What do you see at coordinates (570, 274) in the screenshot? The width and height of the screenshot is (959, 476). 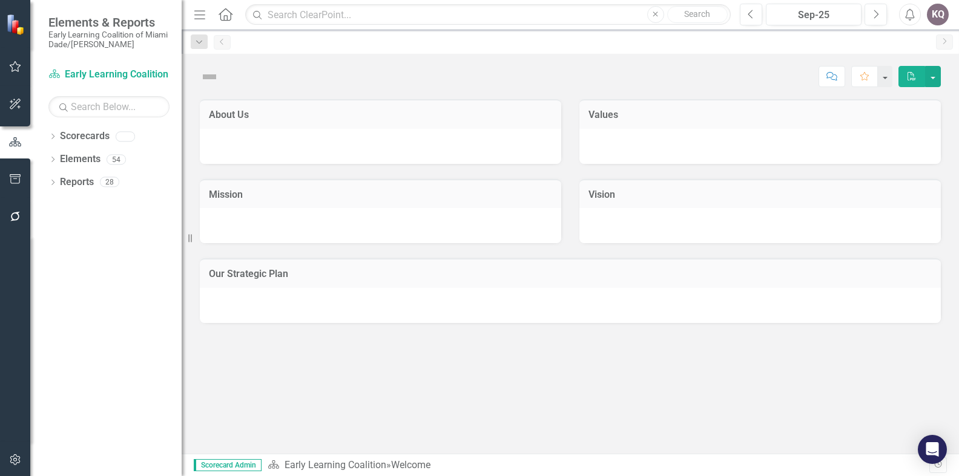 I see `h3: Our Strategic Plan` at bounding box center [570, 274].